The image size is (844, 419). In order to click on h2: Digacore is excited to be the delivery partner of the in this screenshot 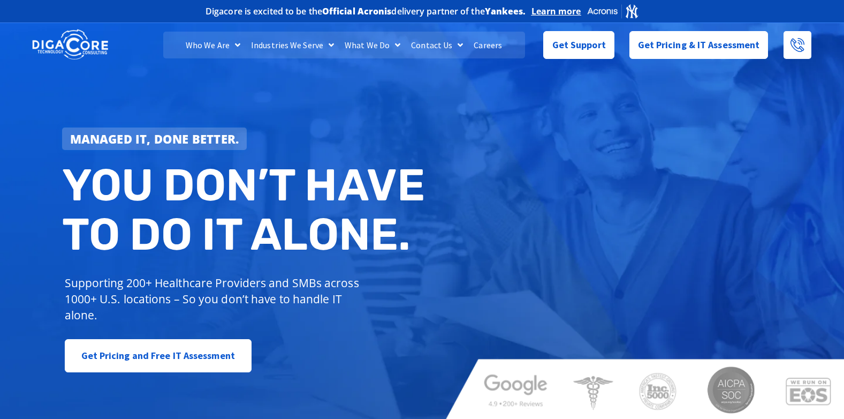, I will do `click(366, 11)`.